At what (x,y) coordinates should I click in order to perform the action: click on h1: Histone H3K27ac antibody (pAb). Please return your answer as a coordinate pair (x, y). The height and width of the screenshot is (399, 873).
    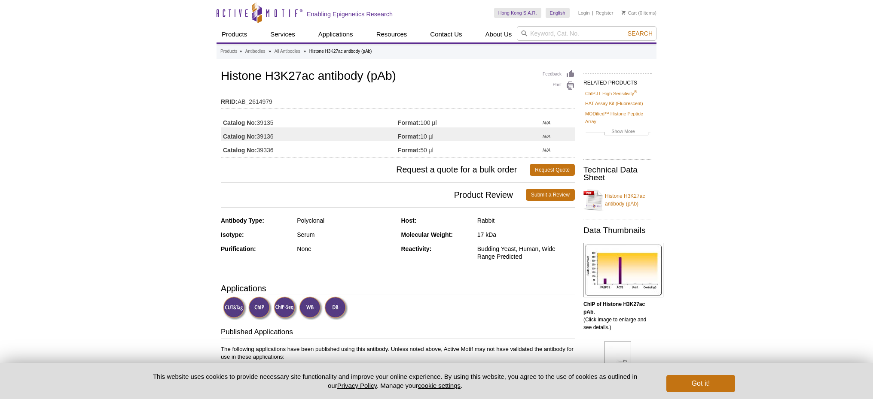
    Looking at the image, I should click on (398, 77).